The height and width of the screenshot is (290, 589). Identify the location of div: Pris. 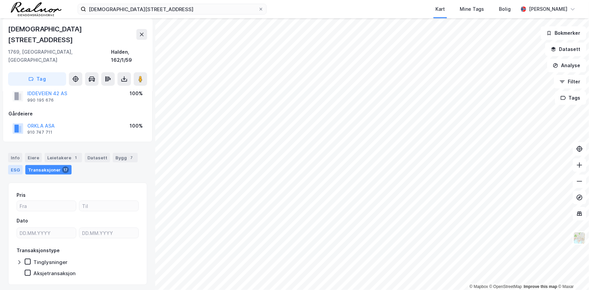
(21, 195).